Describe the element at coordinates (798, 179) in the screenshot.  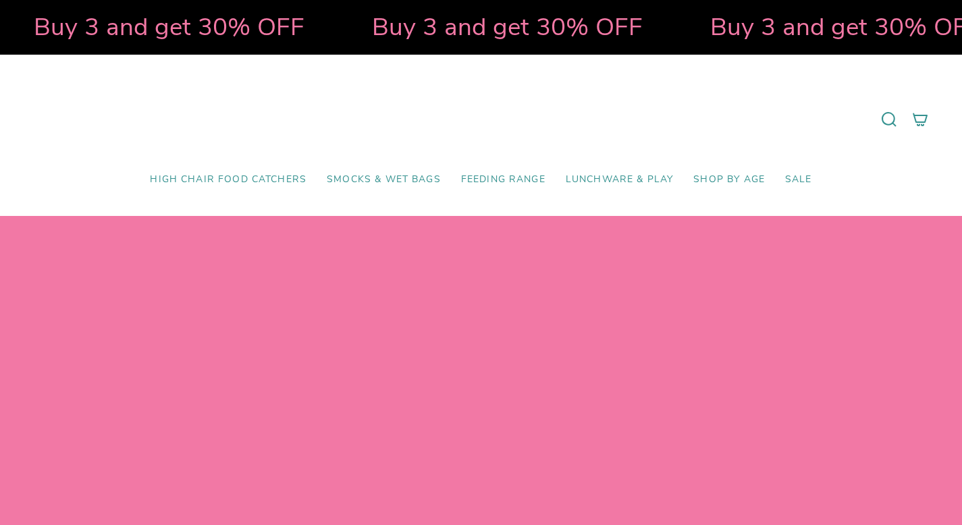
I see `span: SALE` at that location.